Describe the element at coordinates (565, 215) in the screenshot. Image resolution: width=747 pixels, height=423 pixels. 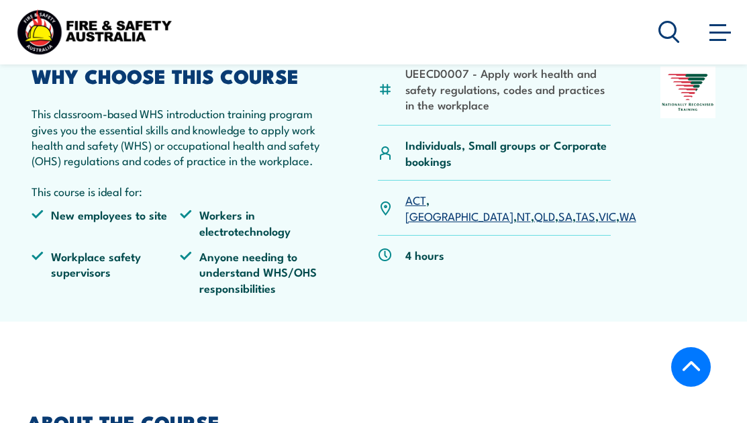
I see `a: SA` at that location.